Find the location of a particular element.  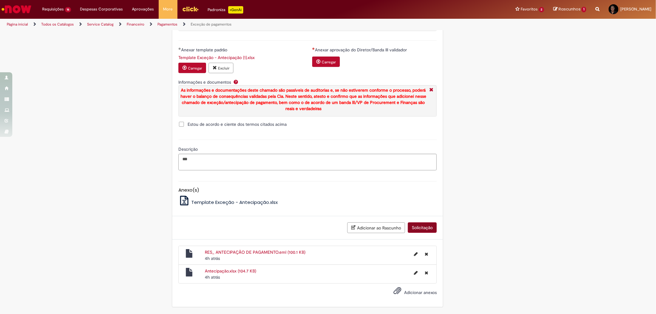

span: Anexar aprovação do Diretor/Banda III validador is located at coordinates (362, 50).